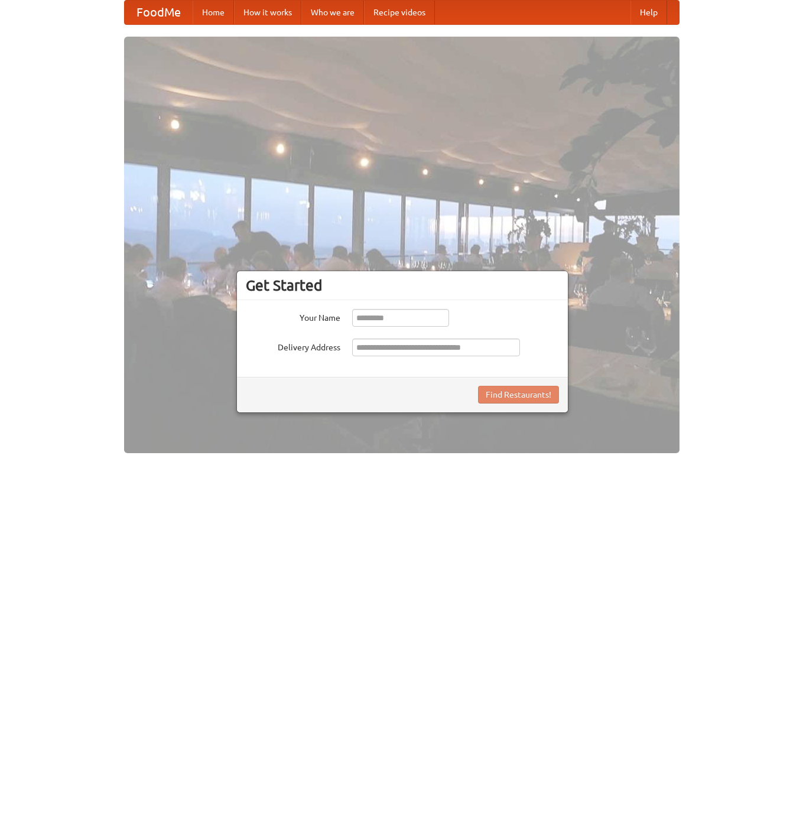 The width and height of the screenshot is (803, 836). What do you see at coordinates (399, 12) in the screenshot?
I see `a: Recipe videos` at bounding box center [399, 12].